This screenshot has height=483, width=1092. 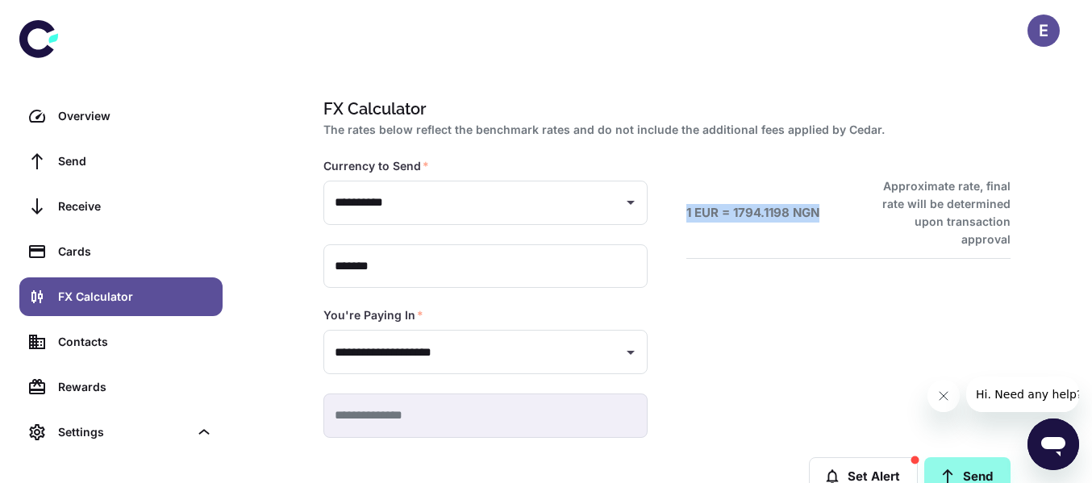 What do you see at coordinates (135, 297) in the screenshot?
I see `div: FX Calculator` at bounding box center [135, 297].